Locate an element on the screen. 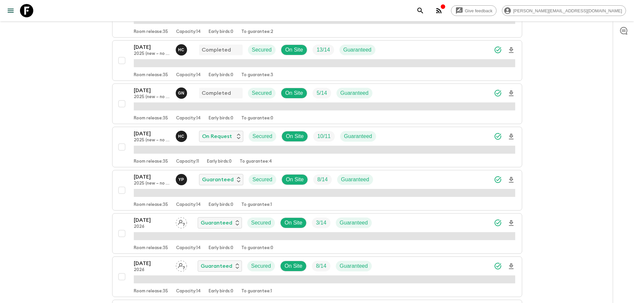  span: Yong Park is located at coordinates (182, 179).